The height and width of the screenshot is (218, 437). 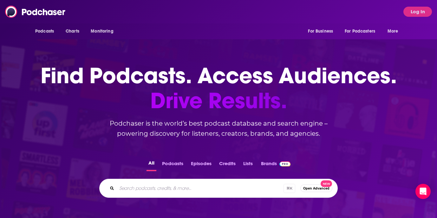 What do you see at coordinates (35, 12) in the screenshot?
I see `a: Podchaser - Follow, Share and Rate Podcasts` at bounding box center [35, 12].